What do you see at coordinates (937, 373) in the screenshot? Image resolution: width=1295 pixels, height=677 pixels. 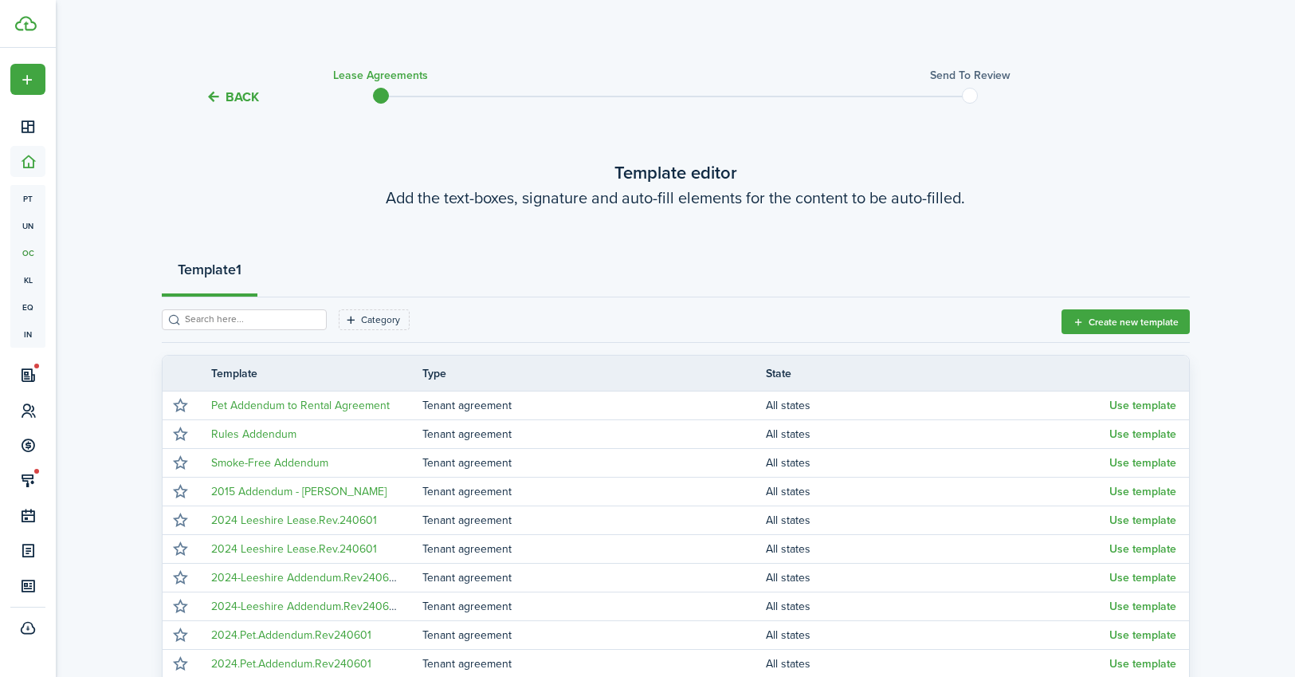 I see `th: State` at bounding box center [937, 373].